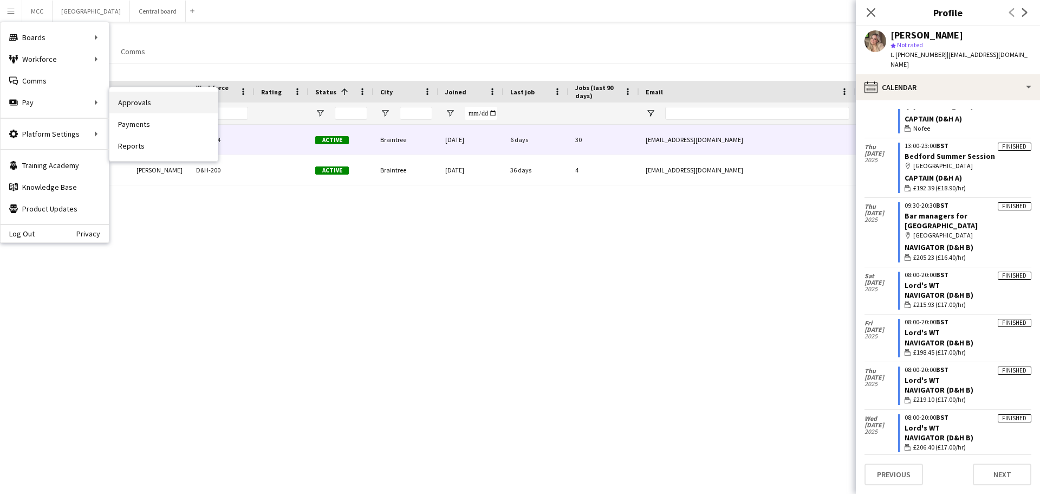 The width and height of the screenshot is (1040, 494). Describe the element at coordinates (222, 170) in the screenshot. I see `div: D&H-200` at that location.